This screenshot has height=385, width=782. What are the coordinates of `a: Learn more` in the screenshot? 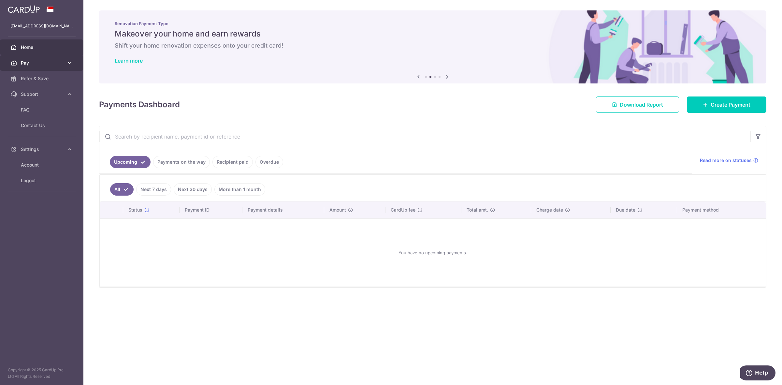 It's located at (129, 61).